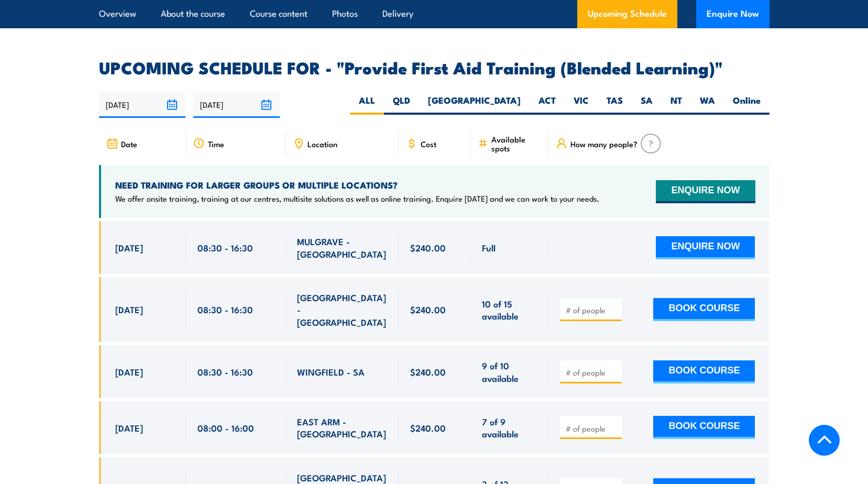 The width and height of the screenshot is (868, 484). Describe the element at coordinates (581, 104) in the screenshot. I see `label: VIC` at that location.